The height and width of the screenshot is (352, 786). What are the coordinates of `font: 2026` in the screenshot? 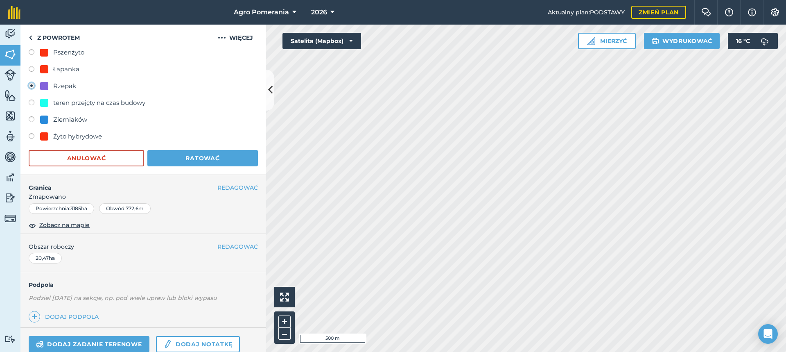 It's located at (319, 12).